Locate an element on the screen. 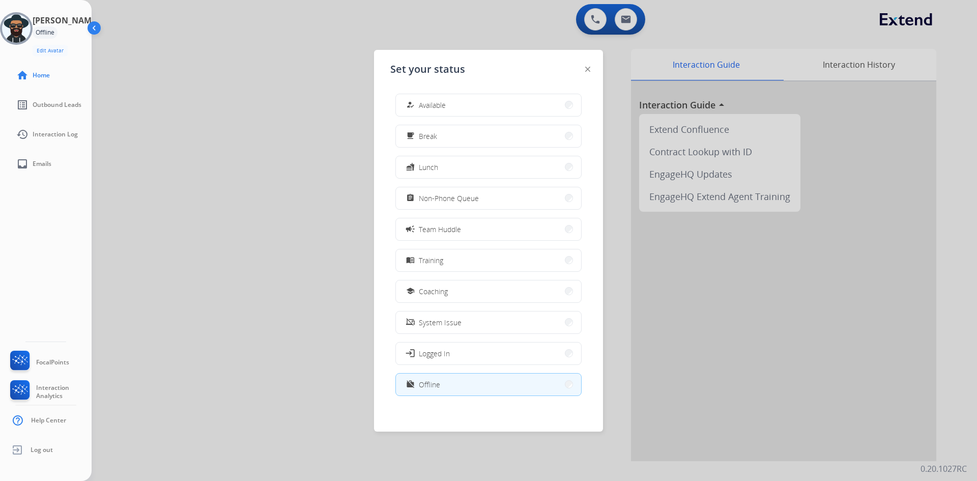  p: 0.20.1027RC is located at coordinates (943, 469).